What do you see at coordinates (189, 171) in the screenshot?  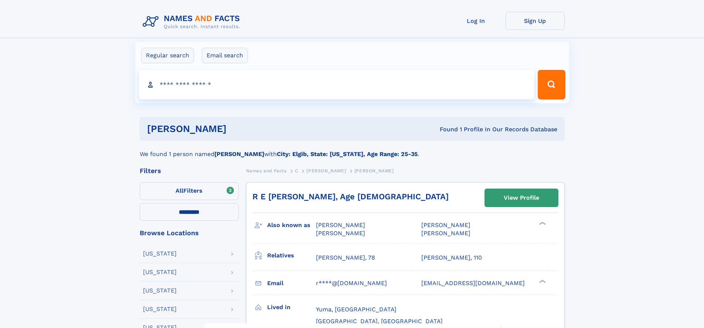 I see `div: Filters` at bounding box center [189, 171].